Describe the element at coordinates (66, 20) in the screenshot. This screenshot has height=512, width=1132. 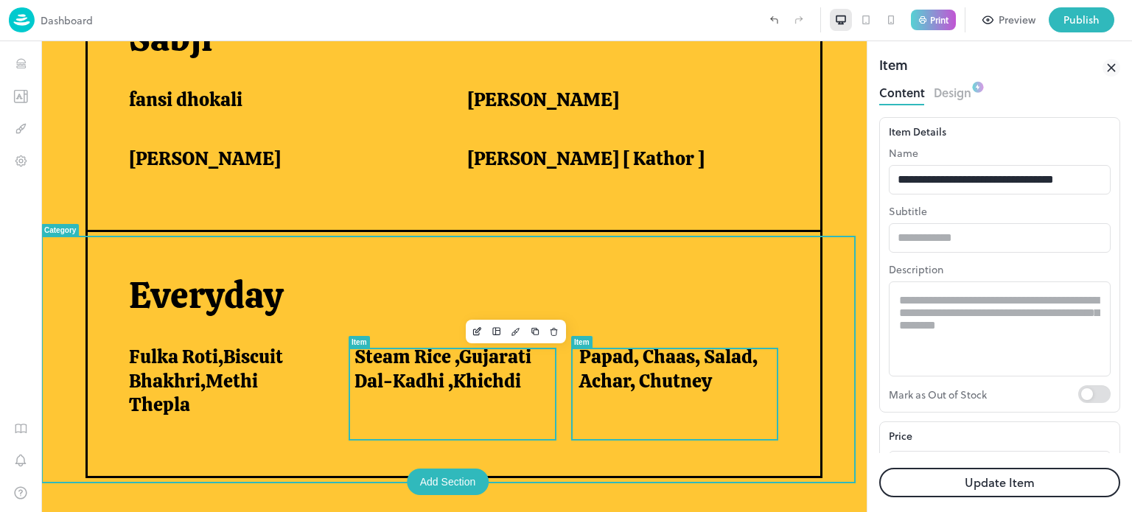
I see `p: Dashboard` at that location.